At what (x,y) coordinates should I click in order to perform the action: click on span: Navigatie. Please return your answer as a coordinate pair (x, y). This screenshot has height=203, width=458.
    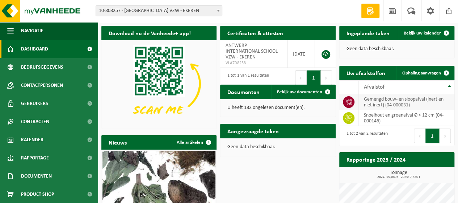
    Looking at the image, I should click on (32, 31).